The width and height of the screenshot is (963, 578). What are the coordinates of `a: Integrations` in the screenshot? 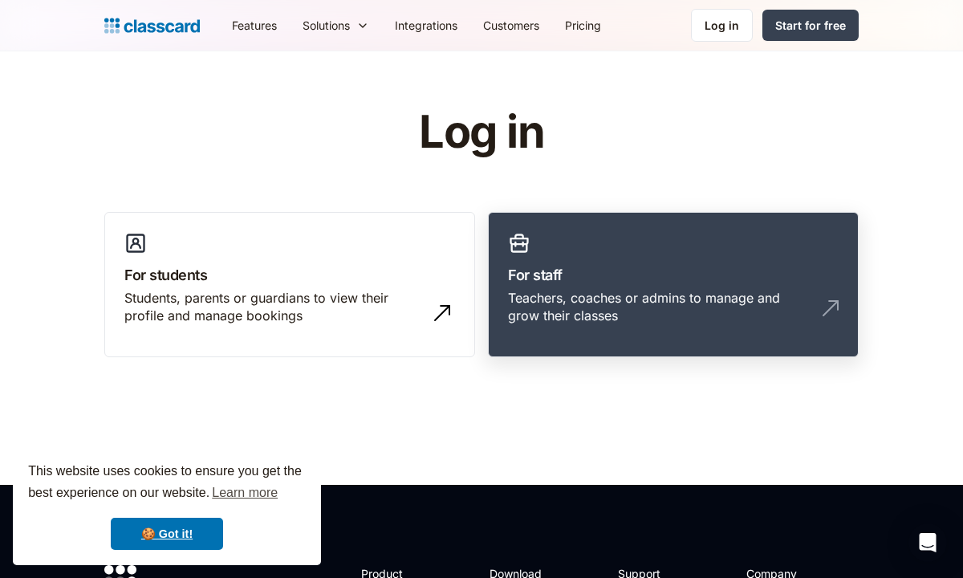 It's located at (426, 25).